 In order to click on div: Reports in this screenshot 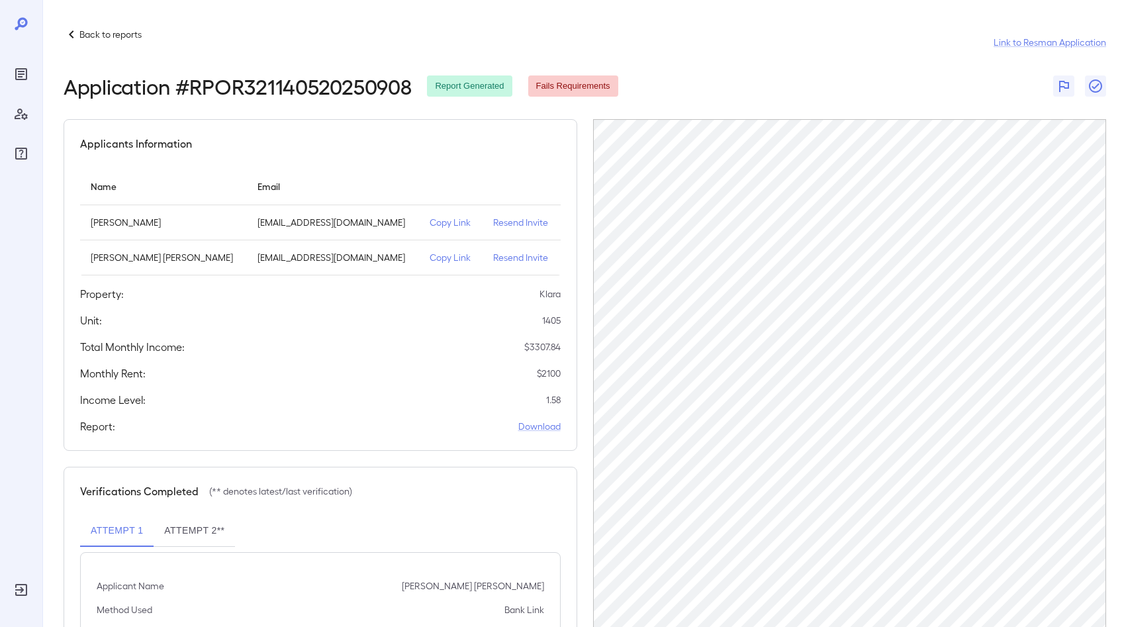, I will do `click(21, 74)`.